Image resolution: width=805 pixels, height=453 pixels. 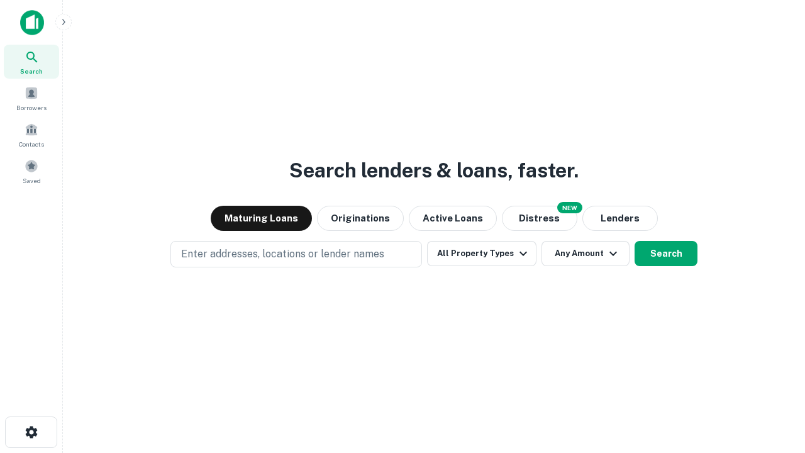 I want to click on p: Enter addresses, locations or lender names, so click(x=282, y=254).